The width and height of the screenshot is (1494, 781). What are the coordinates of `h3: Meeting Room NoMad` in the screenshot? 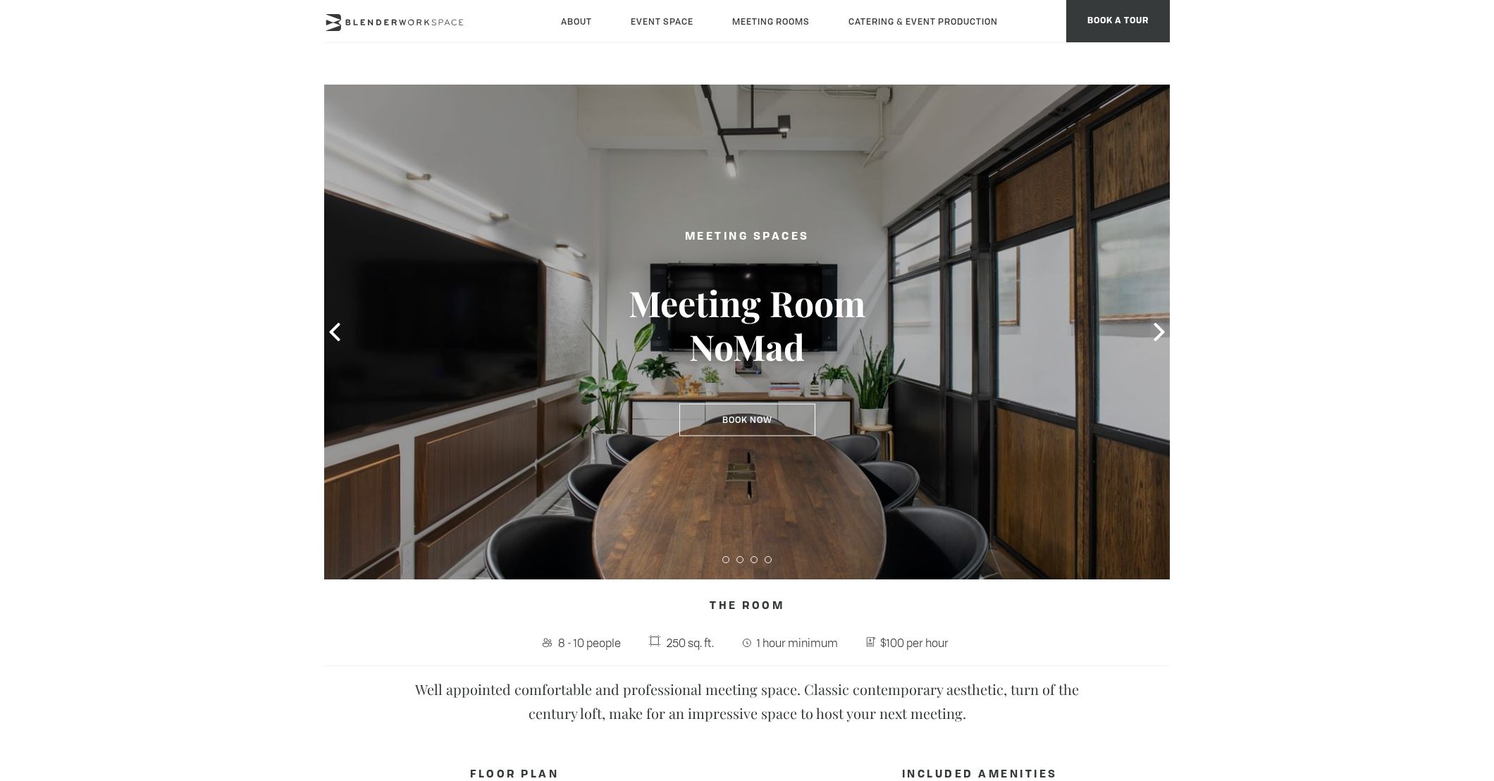 It's located at (747, 325).